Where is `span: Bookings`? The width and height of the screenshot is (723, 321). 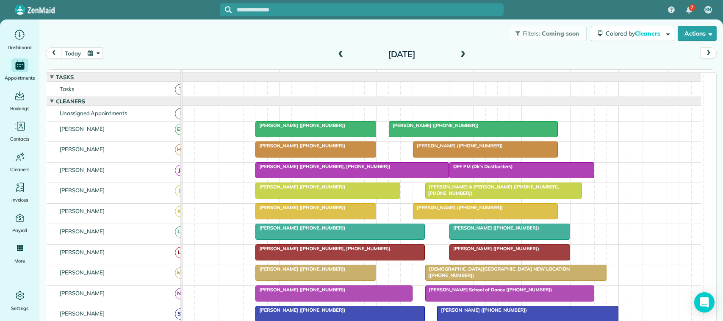 span: Bookings is located at coordinates (20, 108).